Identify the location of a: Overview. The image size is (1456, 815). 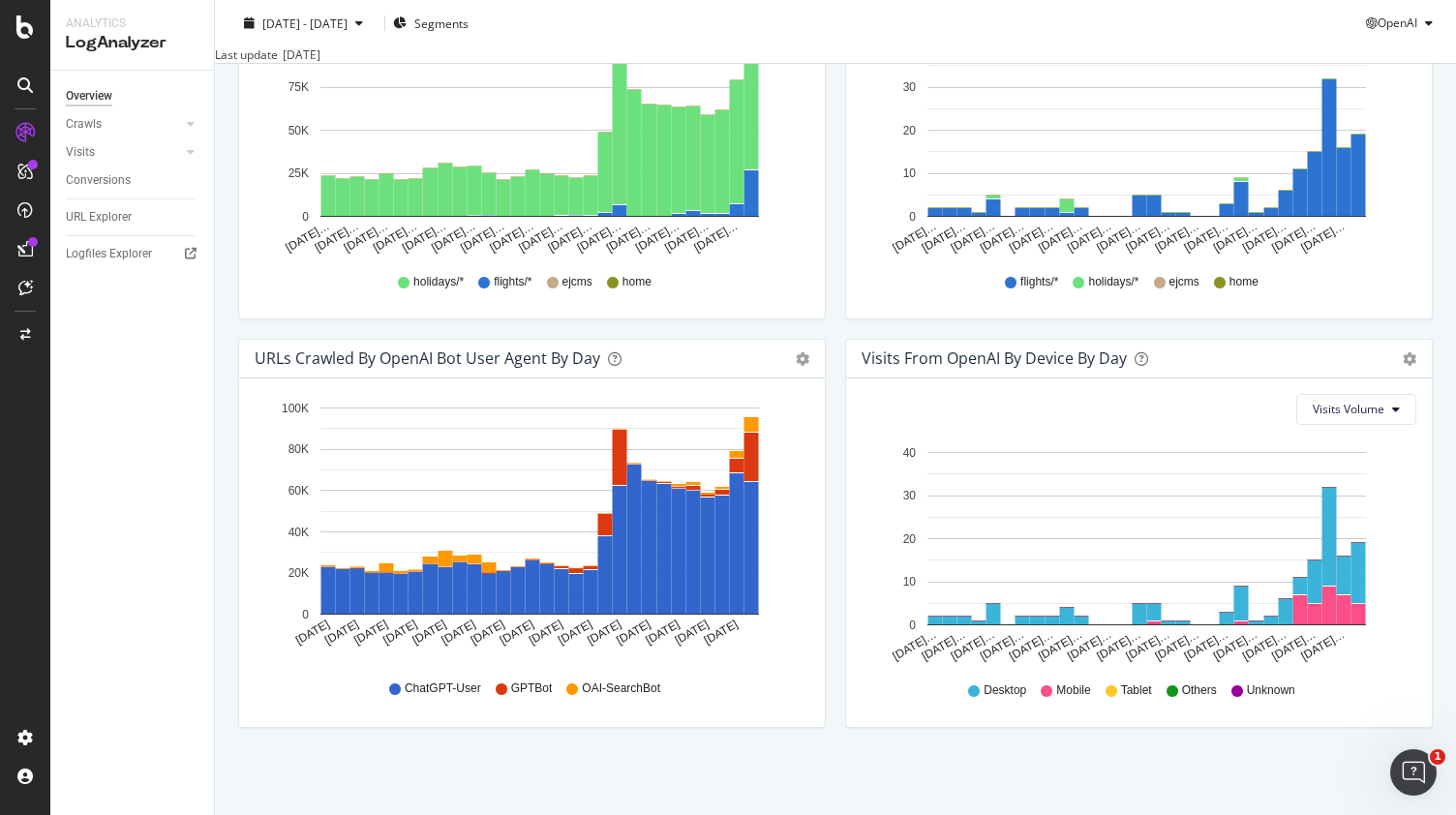
(133, 96).